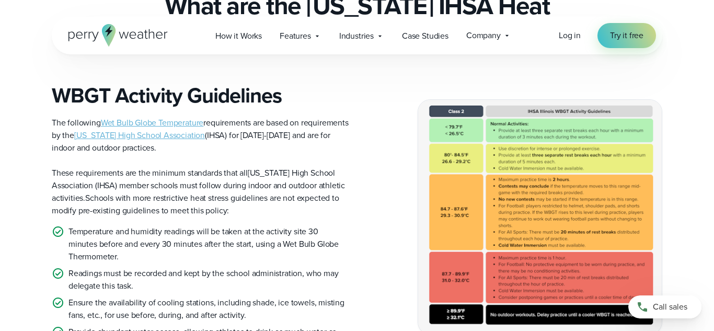 This screenshot has width=714, height=331. Describe the element at coordinates (357, 36) in the screenshot. I see `span: Industries` at that location.